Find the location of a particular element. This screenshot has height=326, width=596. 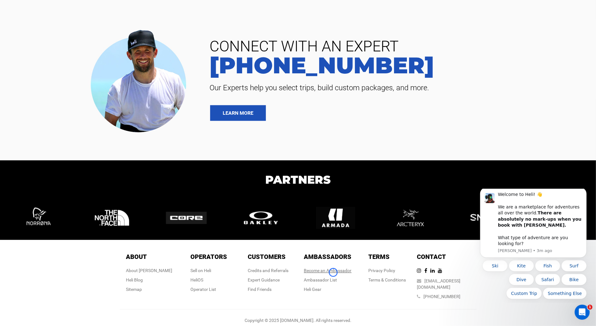

button: Quick reply: Custom Trip is located at coordinates (53, 104).